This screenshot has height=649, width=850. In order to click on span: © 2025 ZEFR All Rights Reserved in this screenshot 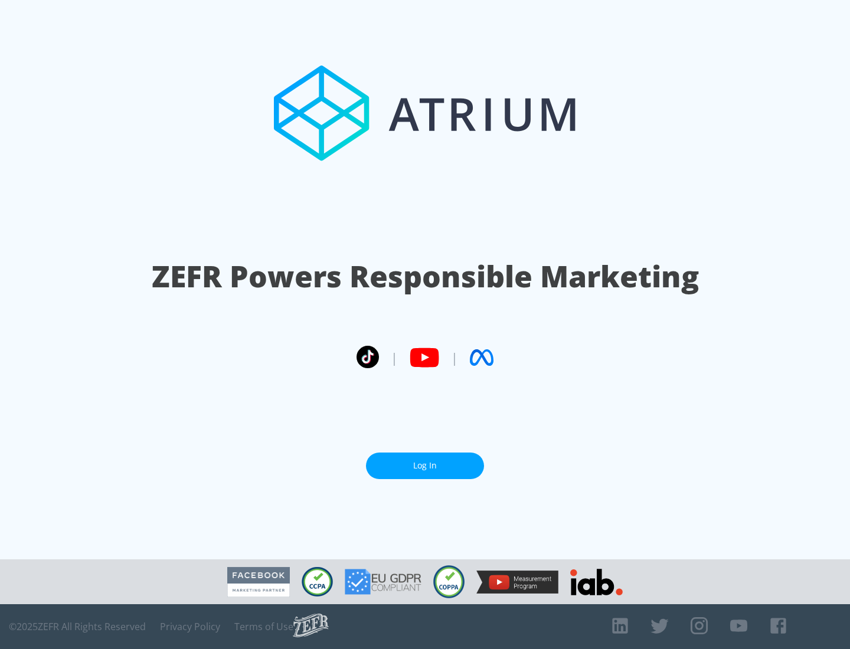, I will do `click(77, 627)`.